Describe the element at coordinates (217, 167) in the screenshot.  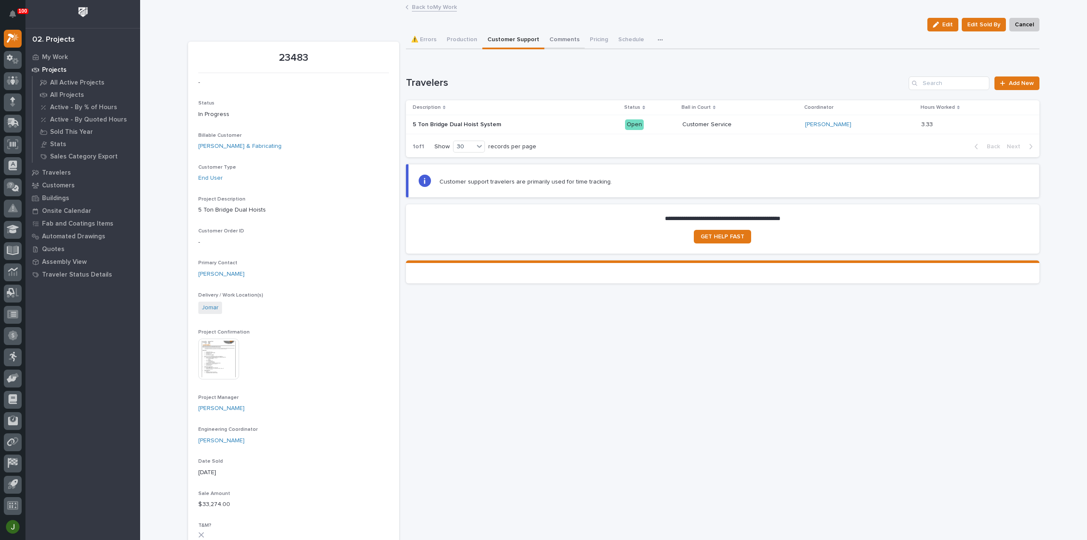
I see `span: Customer Type` at that location.